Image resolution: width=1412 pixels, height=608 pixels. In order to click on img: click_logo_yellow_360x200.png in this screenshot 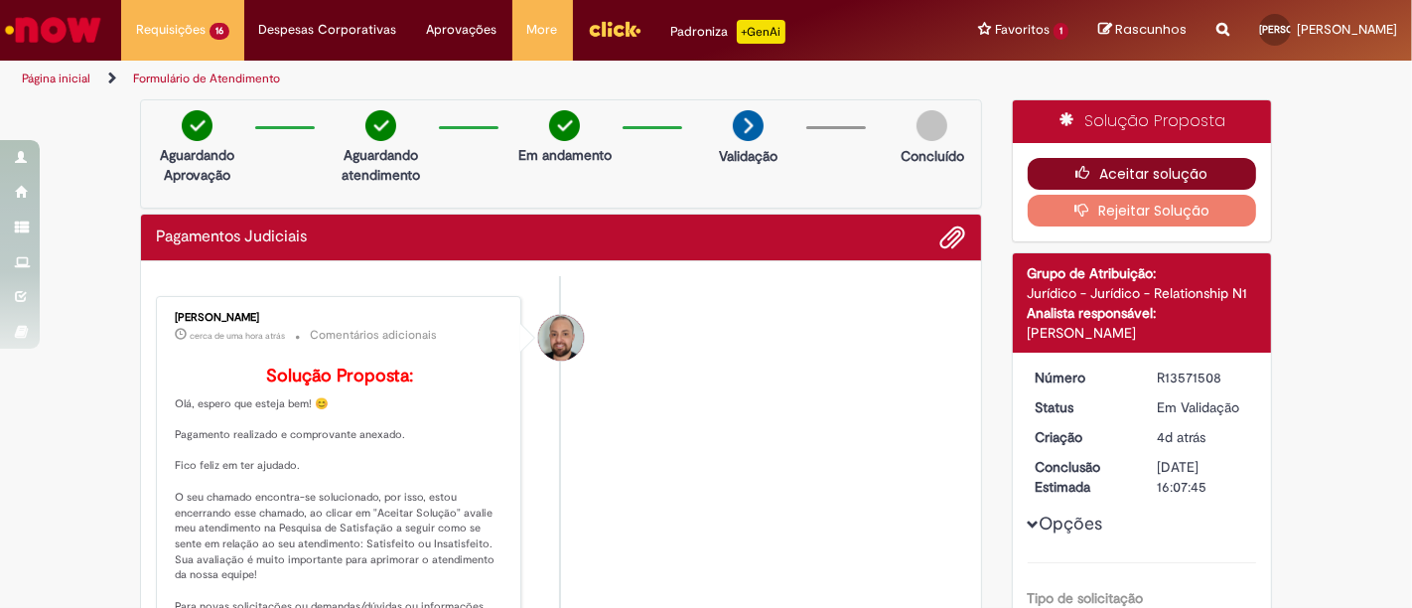, I will do `click(615, 29)`.